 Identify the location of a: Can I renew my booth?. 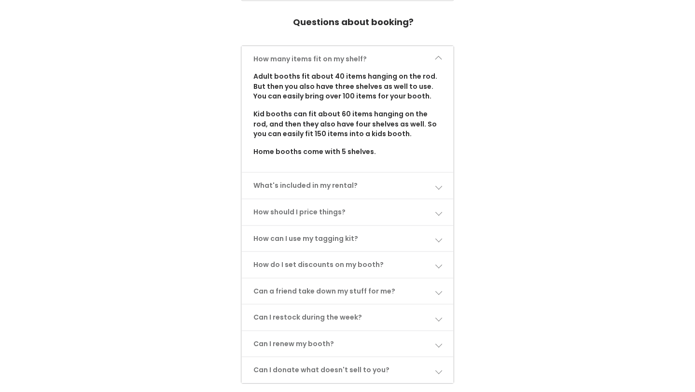
(347, 343).